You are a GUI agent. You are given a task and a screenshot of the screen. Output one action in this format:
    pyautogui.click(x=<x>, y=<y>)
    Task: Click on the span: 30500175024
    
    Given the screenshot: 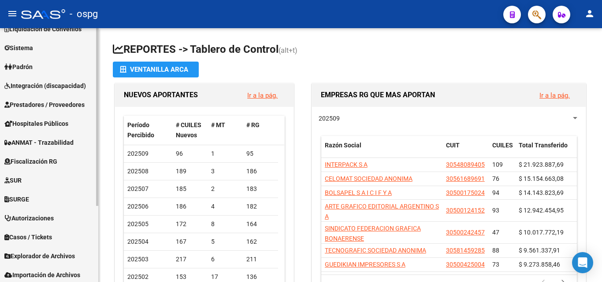 What is the action you would take?
    pyautogui.click(x=465, y=193)
    